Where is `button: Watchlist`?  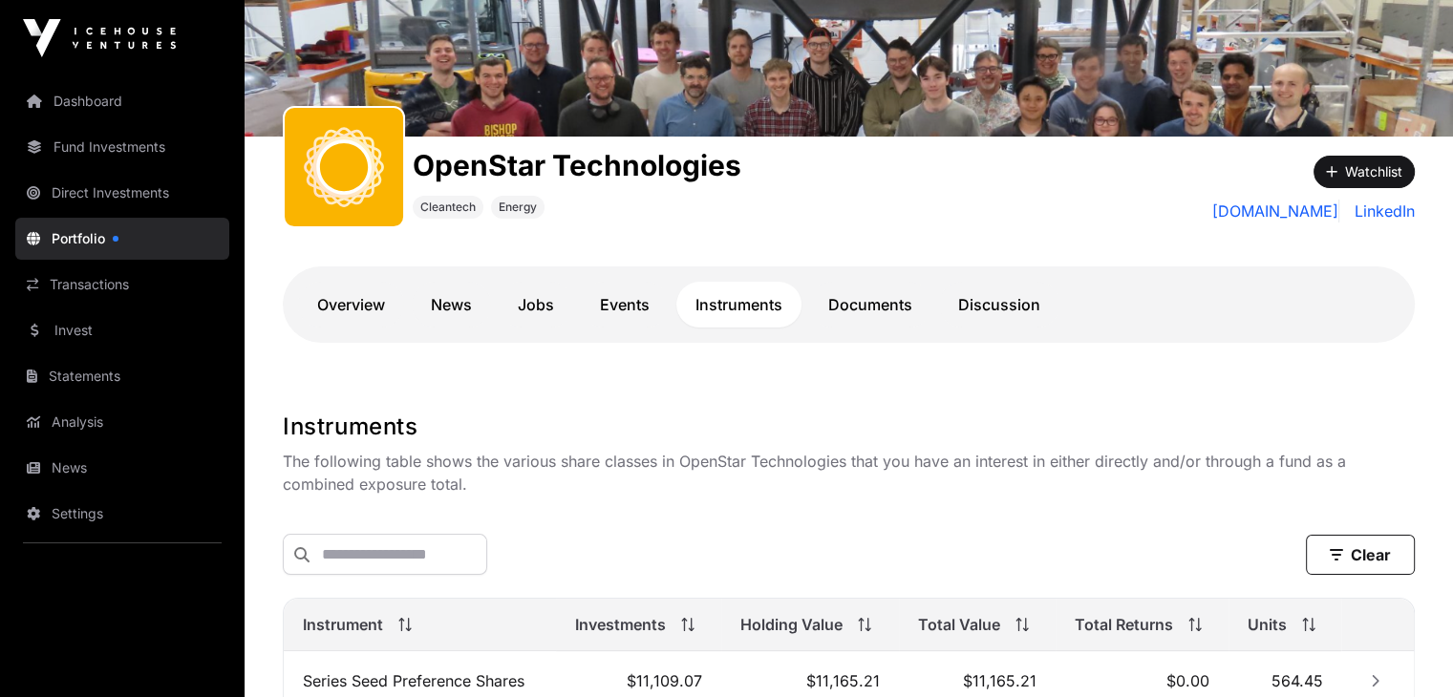
button: Watchlist is located at coordinates (1364, 172).